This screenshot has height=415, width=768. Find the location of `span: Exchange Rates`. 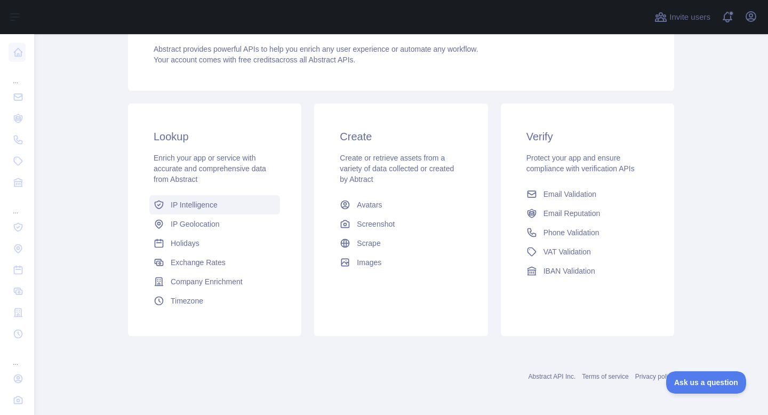

span: Exchange Rates is located at coordinates (198, 262).